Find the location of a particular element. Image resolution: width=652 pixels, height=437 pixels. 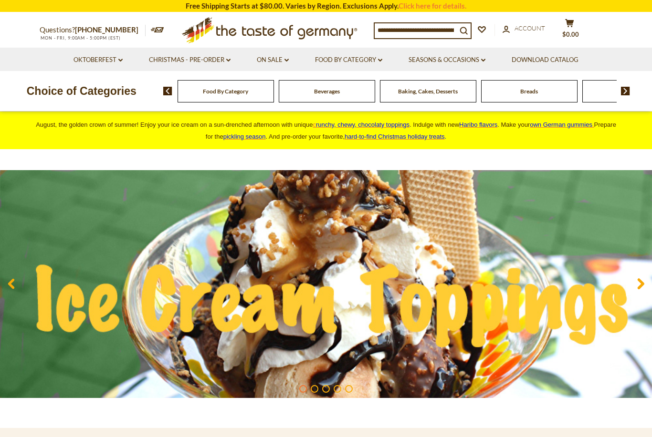

span: Haribo flavors is located at coordinates (478, 124).